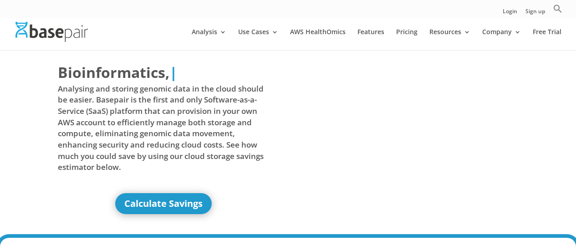 The image size is (576, 251). Describe the element at coordinates (258, 39) in the screenshot. I see `a: Use Cases` at that location.